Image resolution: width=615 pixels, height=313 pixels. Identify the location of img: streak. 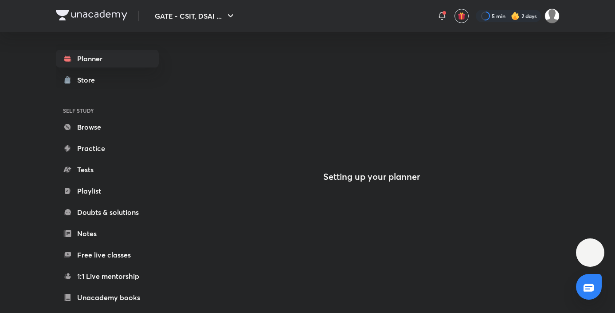
(515, 16).